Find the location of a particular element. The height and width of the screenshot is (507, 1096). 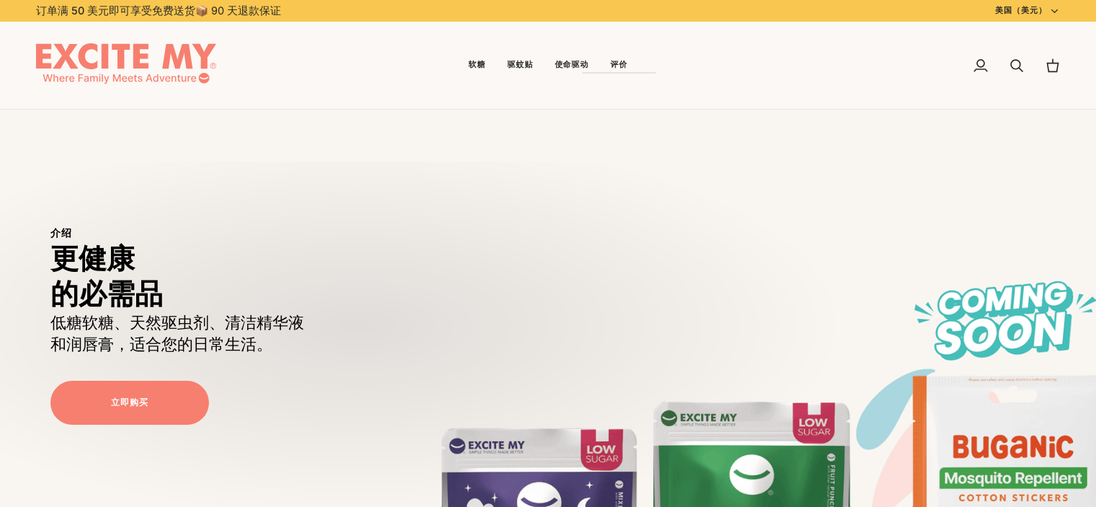

div: 软糖 is located at coordinates (477, 66).